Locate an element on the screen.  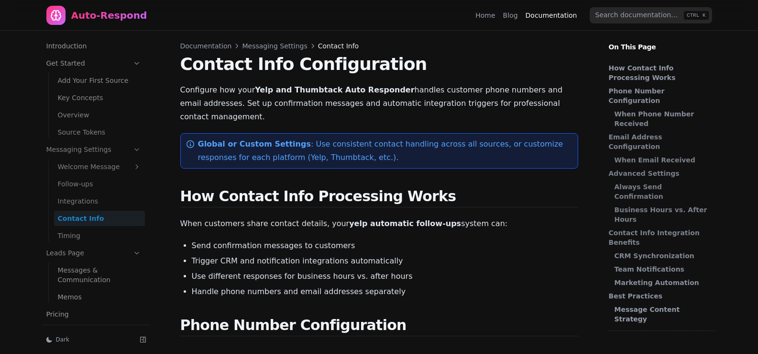
strong: Integration Optimization is located at coordinates (661, 332).